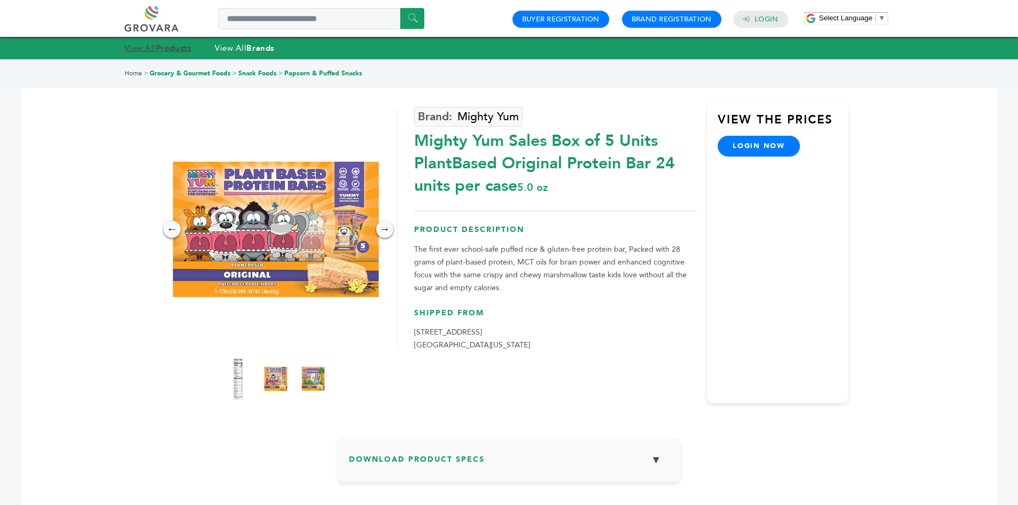  What do you see at coordinates (555, 233) in the screenshot?
I see `h3: Product Description` at bounding box center [555, 233].